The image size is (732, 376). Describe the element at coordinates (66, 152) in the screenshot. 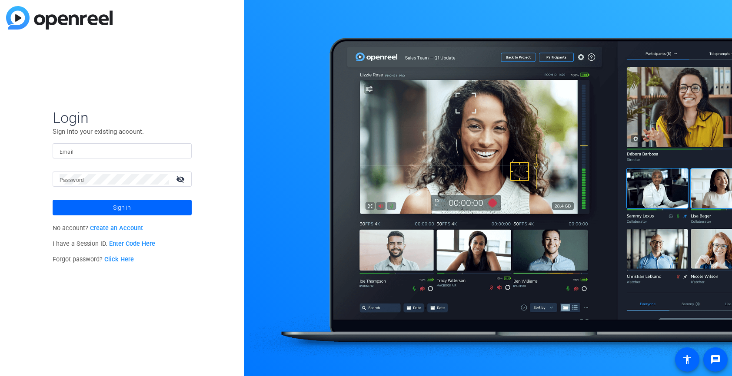

I see `mat-label: Email` at that location.